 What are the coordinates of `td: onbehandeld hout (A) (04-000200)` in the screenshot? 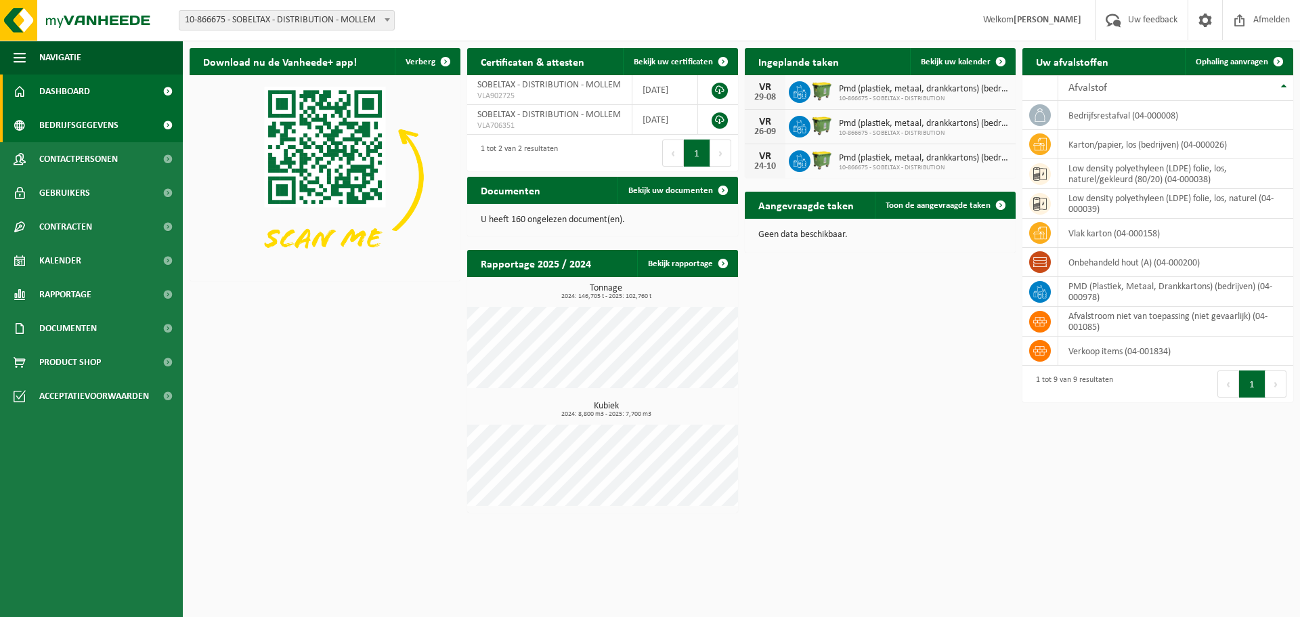 It's located at (1175, 262).